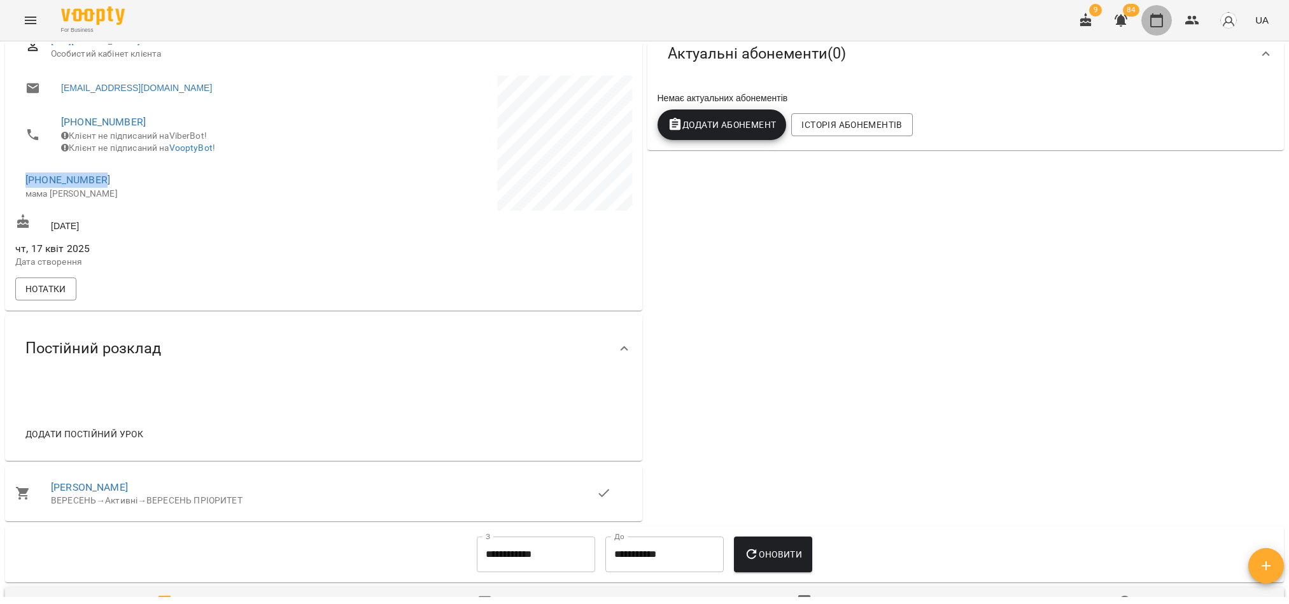 The width and height of the screenshot is (1289, 604). I want to click on span: Актуальні абонементи ( 0 ), so click(757, 53).